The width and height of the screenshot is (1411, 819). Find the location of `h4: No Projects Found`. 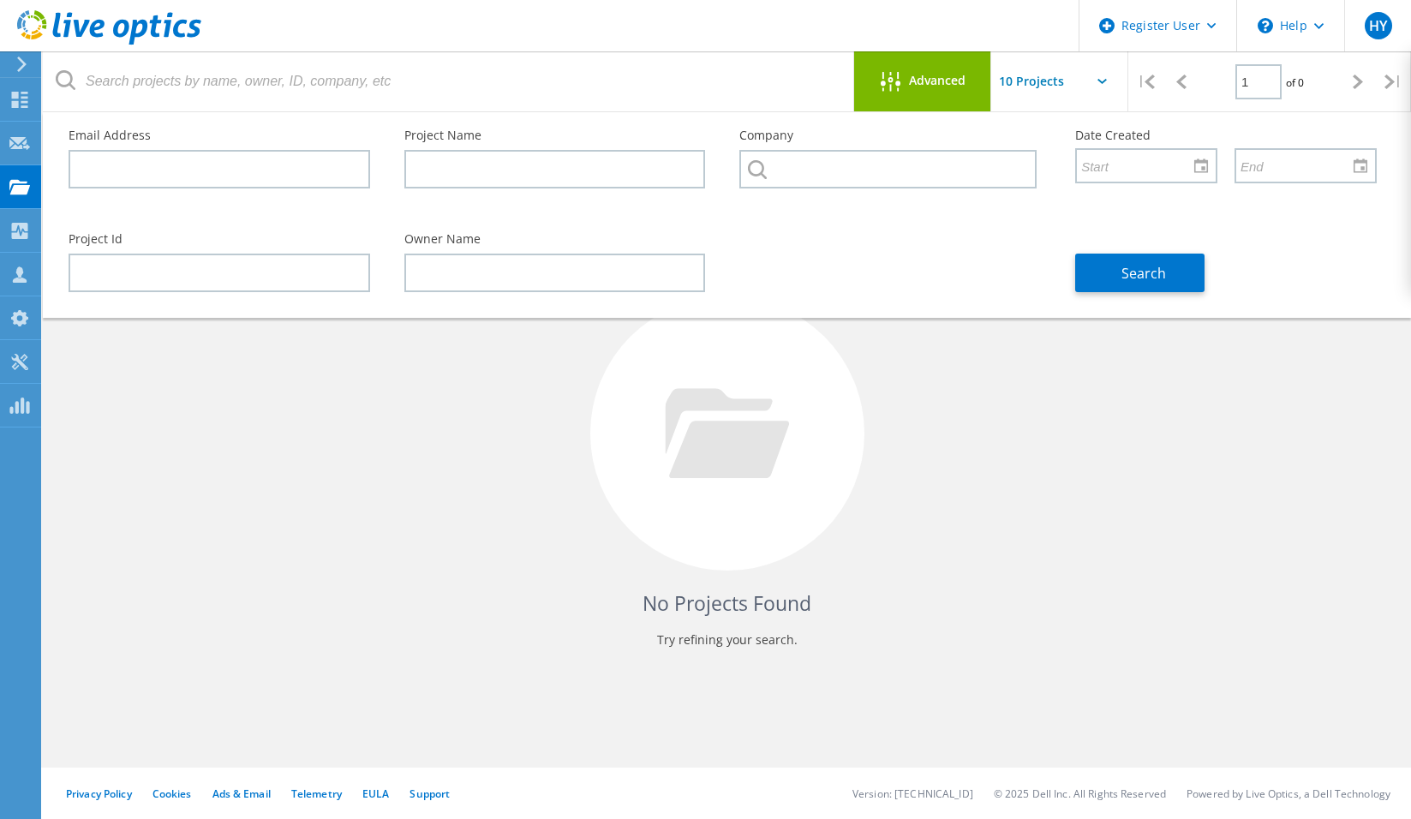

h4: No Projects Found is located at coordinates (727, 603).